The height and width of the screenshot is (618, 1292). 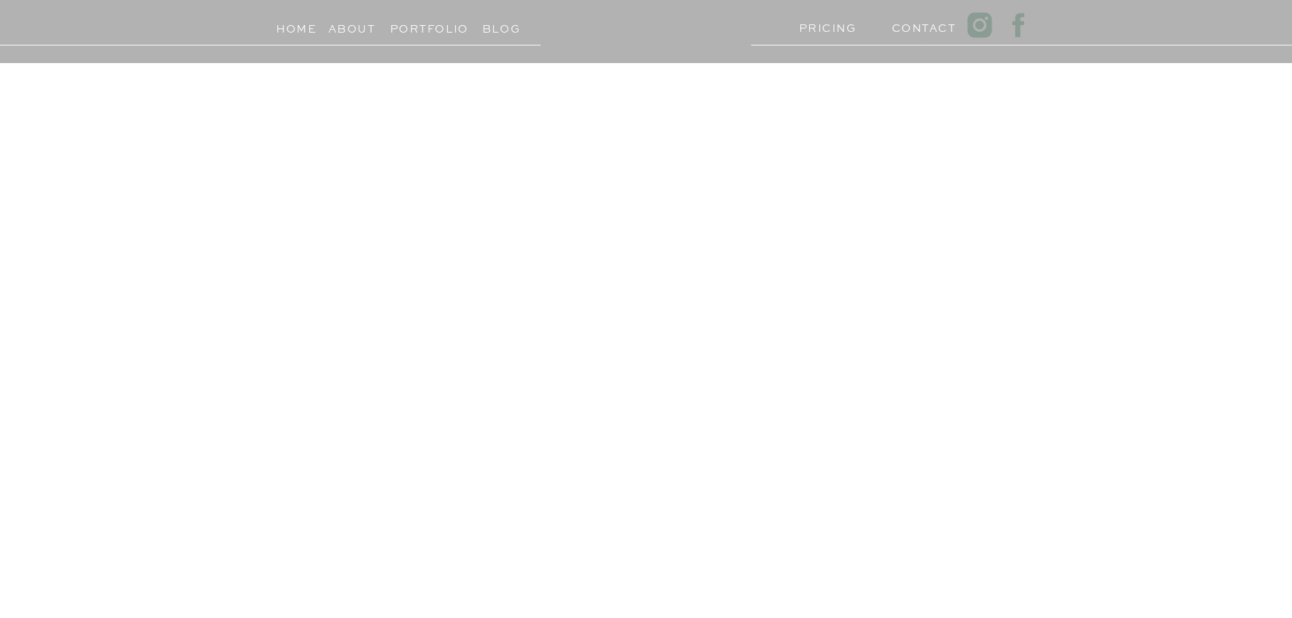 I want to click on h1: Artful Storytelling for Adventurous Hearts, so click(x=395, y=269).